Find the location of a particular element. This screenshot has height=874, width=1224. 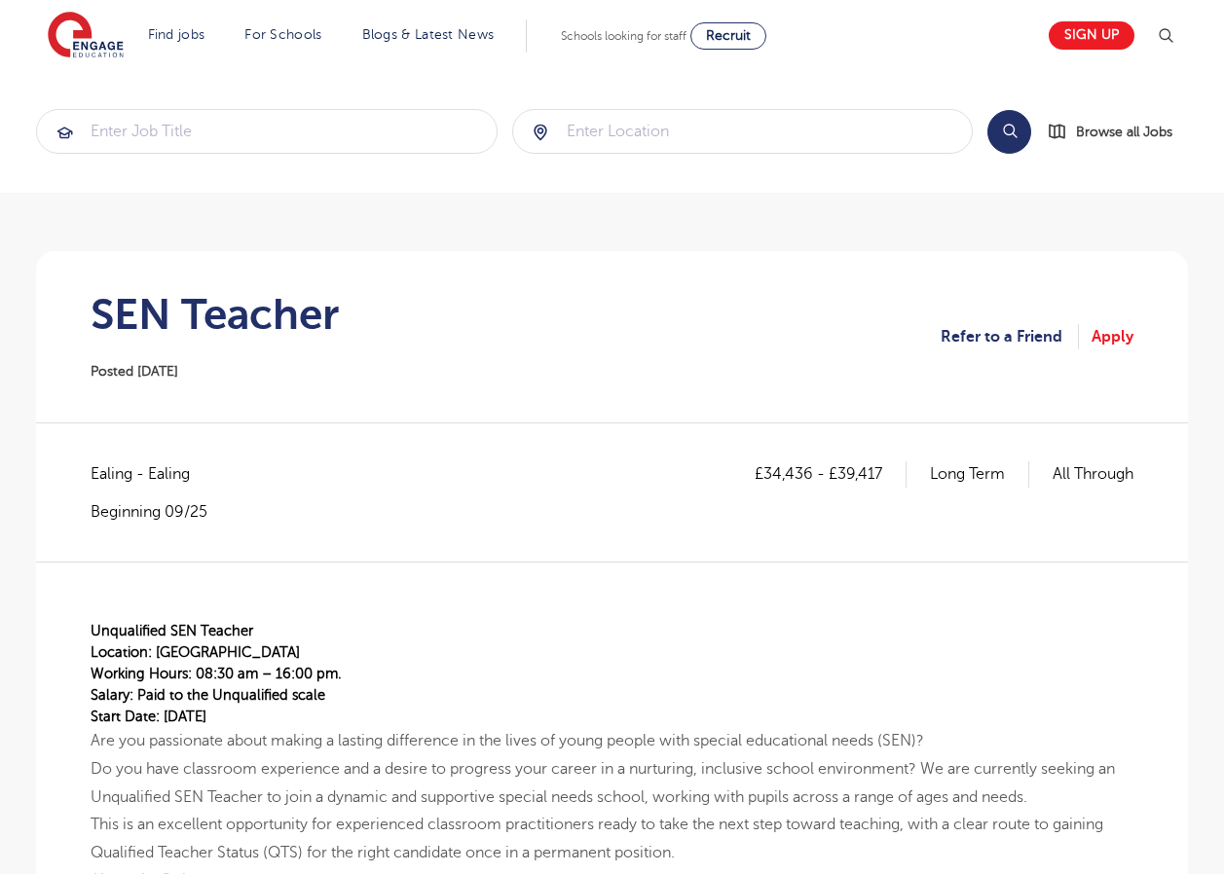

p: All Through is located at coordinates (1093, 474).